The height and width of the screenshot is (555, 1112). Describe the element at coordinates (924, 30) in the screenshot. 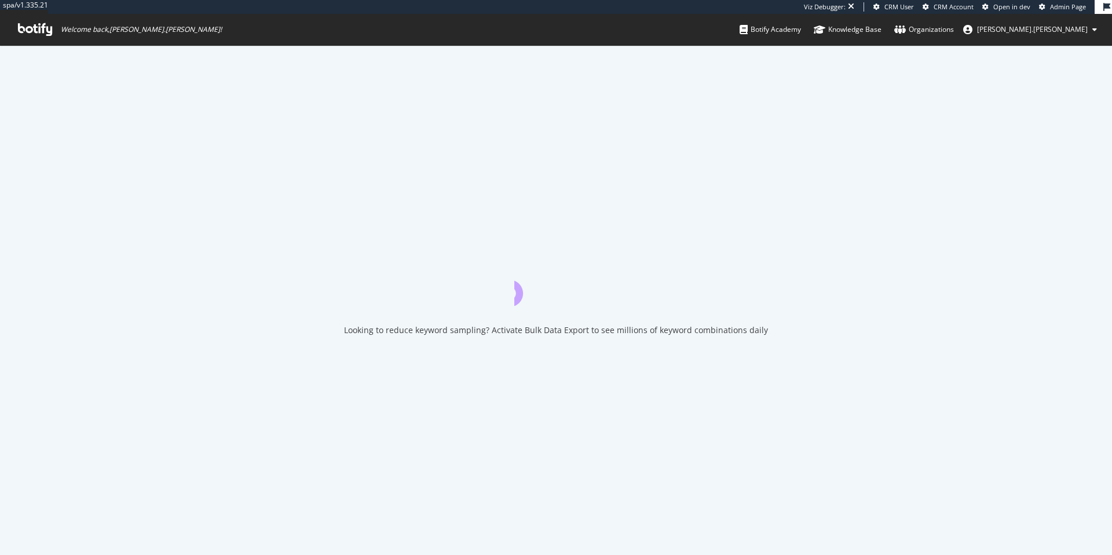

I see `div: Organizations` at that location.